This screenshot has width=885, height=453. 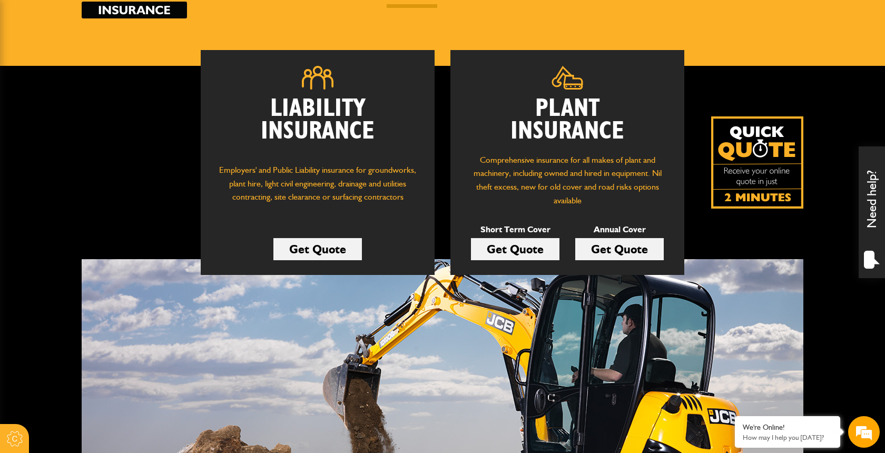 I want to click on p: Annual Cover, so click(x=620, y=230).